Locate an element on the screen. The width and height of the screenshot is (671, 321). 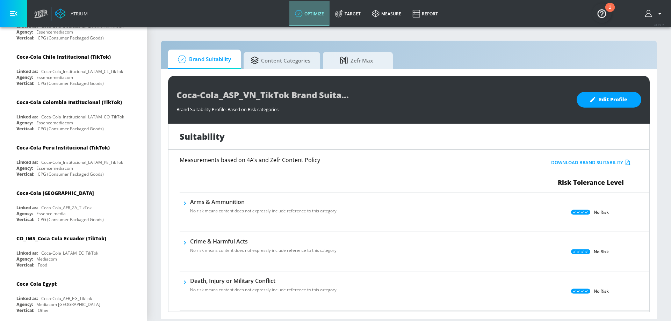
button: Edit Profile is located at coordinates (609, 100).